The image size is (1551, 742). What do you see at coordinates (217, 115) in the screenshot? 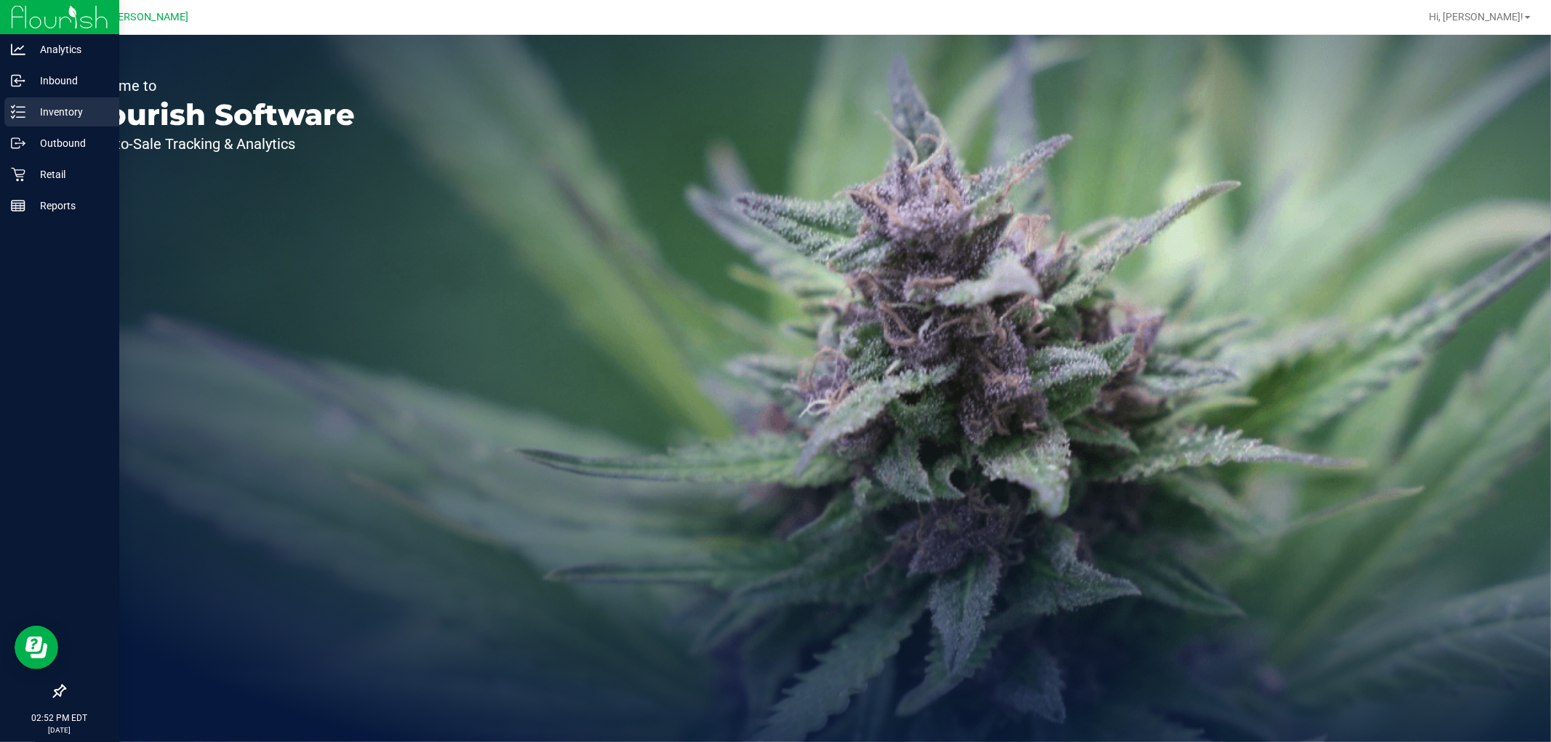
I see `p: Flourish Software` at bounding box center [217, 115].